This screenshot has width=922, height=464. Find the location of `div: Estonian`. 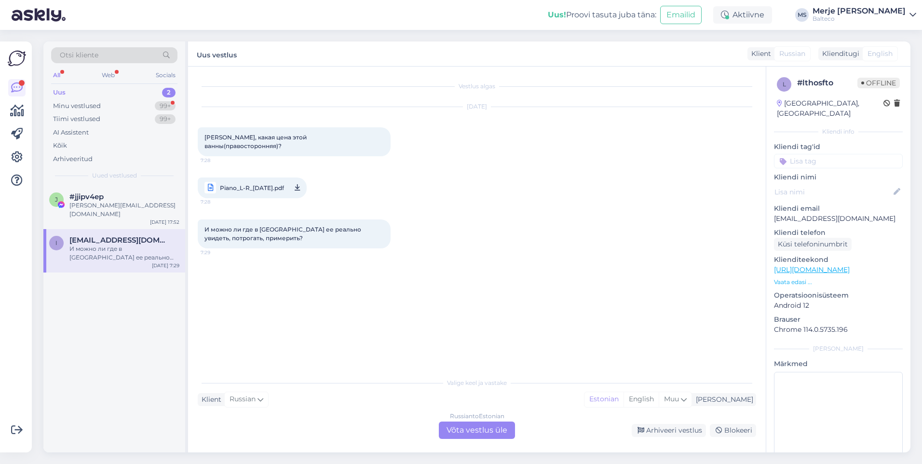

div: Estonian is located at coordinates (604, 399).